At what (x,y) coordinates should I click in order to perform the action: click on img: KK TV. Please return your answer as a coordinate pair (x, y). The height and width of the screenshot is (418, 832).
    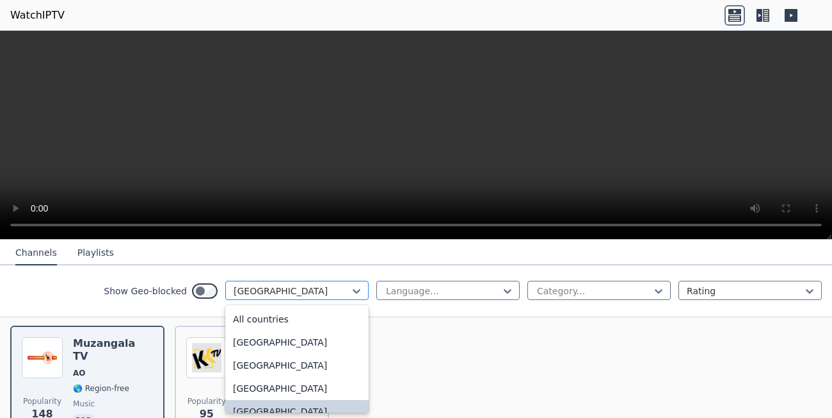
    Looking at the image, I should click on (207, 357).